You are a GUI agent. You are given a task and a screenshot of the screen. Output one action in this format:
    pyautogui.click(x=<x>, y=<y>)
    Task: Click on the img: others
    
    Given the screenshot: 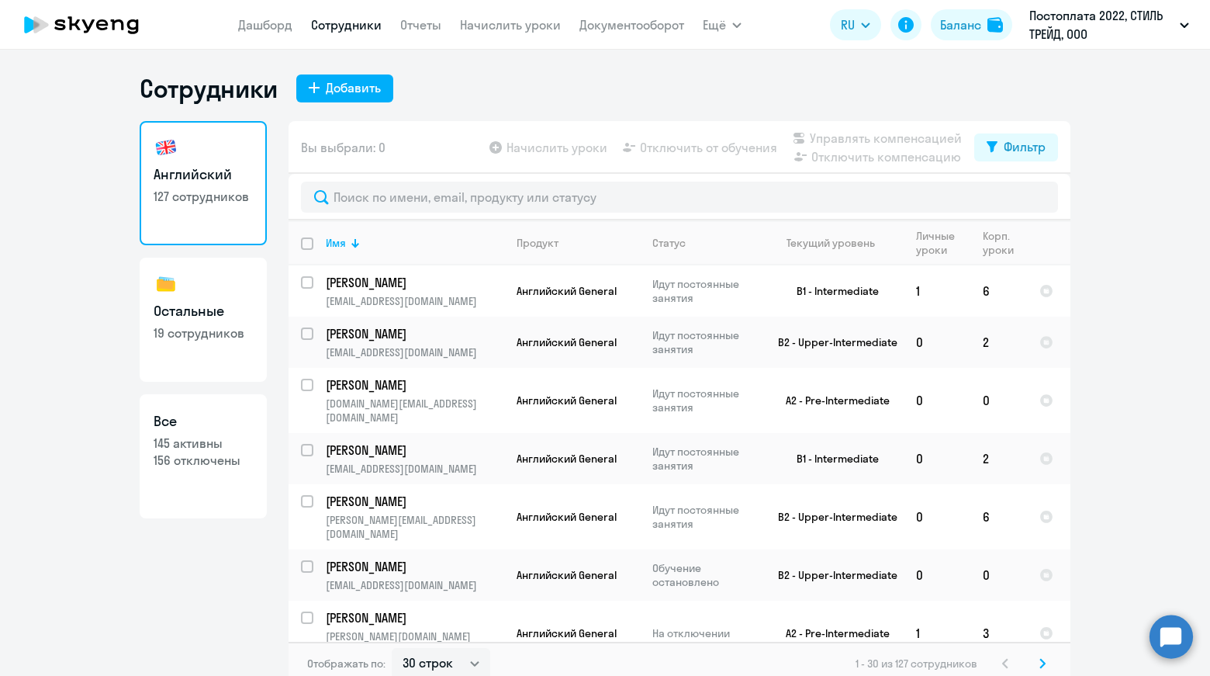 What is the action you would take?
    pyautogui.click(x=166, y=284)
    